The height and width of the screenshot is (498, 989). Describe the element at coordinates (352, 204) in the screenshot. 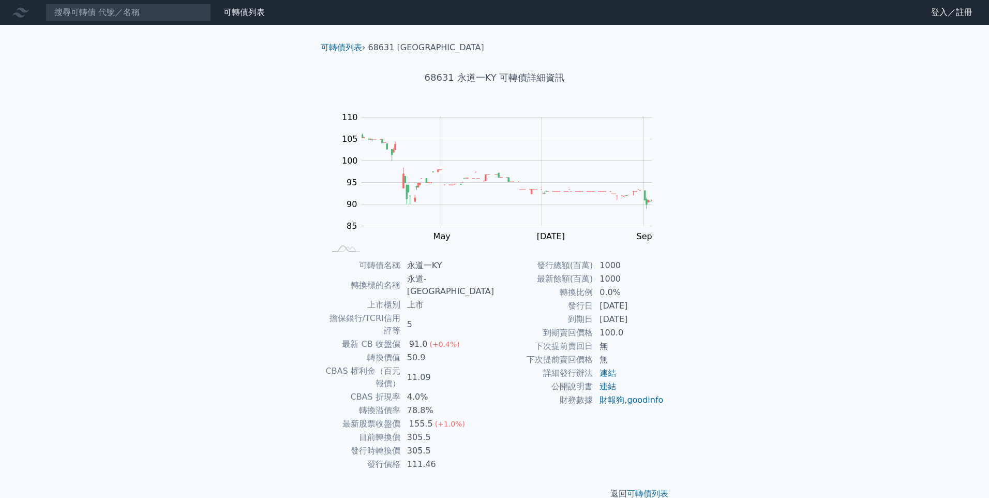

I see `tspan: 90` at that location.